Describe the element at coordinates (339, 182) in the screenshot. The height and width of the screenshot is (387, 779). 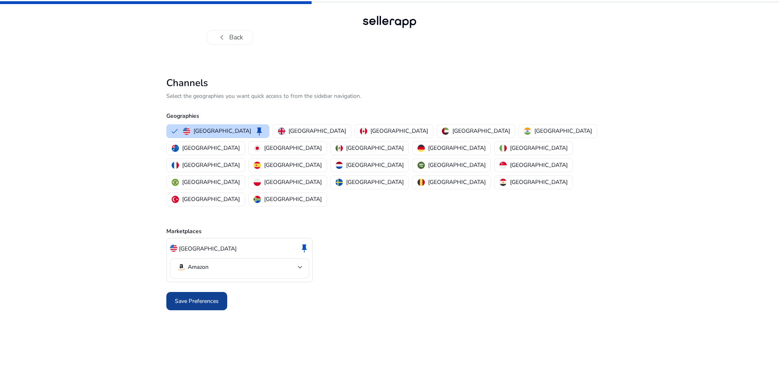
I see `img: se.svg` at that location.